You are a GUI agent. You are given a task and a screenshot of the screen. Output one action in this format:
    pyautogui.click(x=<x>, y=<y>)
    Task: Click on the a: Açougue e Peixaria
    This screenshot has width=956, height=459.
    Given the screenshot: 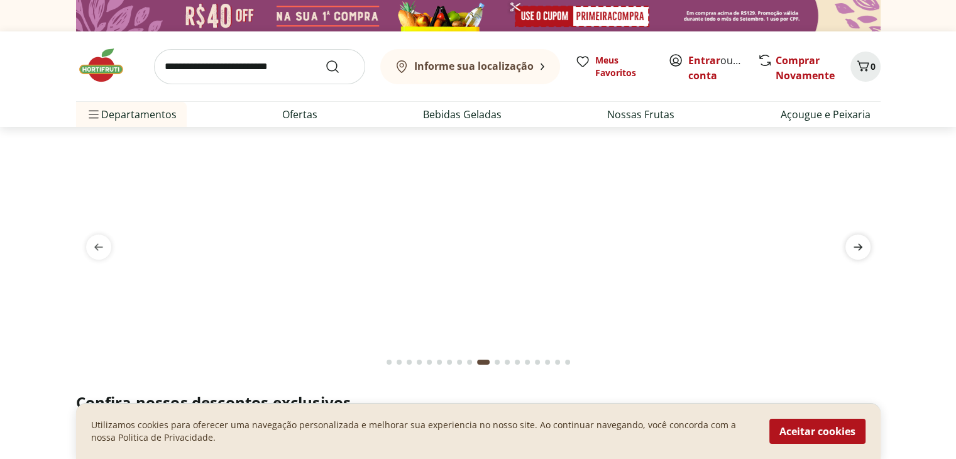 What is the action you would take?
    pyautogui.click(x=825, y=114)
    